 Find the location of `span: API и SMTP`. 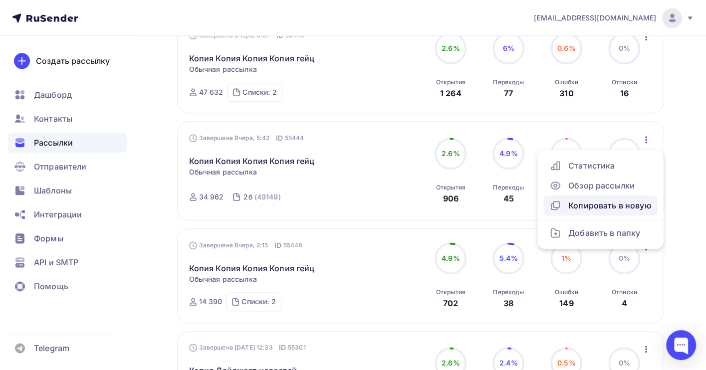

span: API и SMTP is located at coordinates (56, 262).